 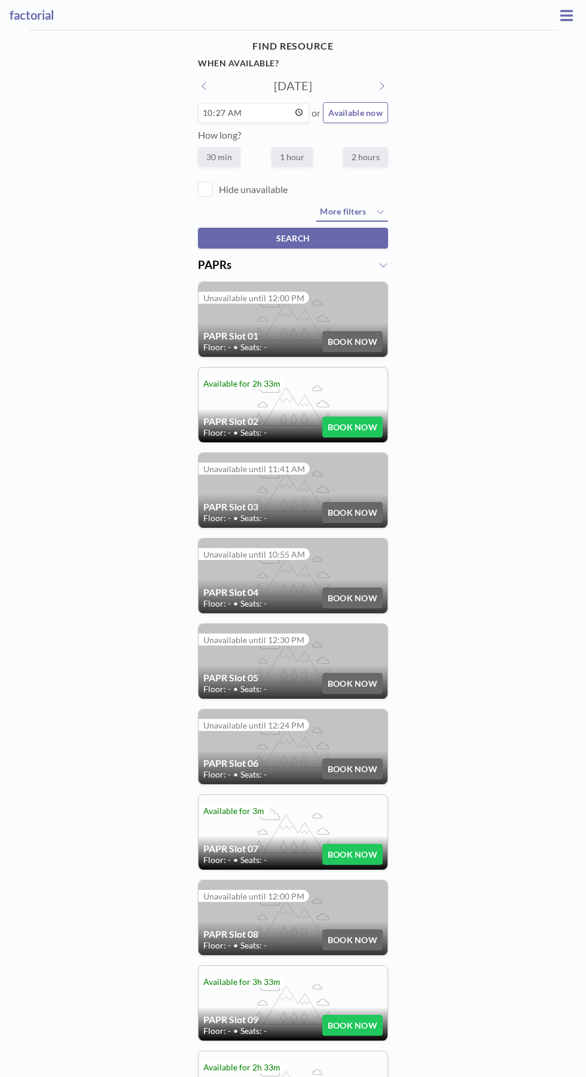 What do you see at coordinates (283, 15) in the screenshot?
I see `h3: factorial` at bounding box center [283, 15].